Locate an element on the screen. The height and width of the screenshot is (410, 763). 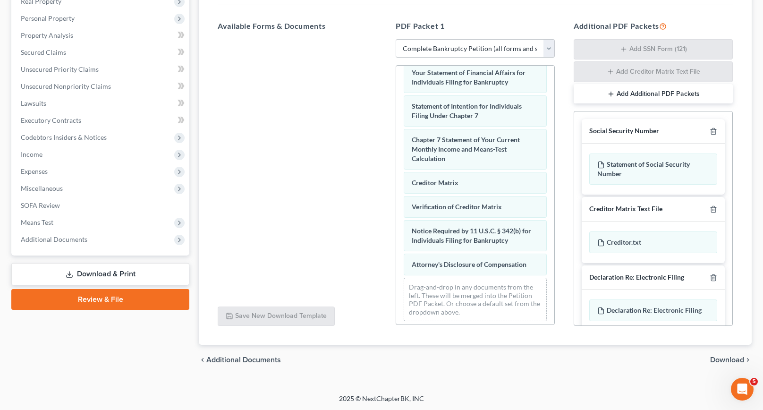
a: Lawsuits is located at coordinates (101, 103).